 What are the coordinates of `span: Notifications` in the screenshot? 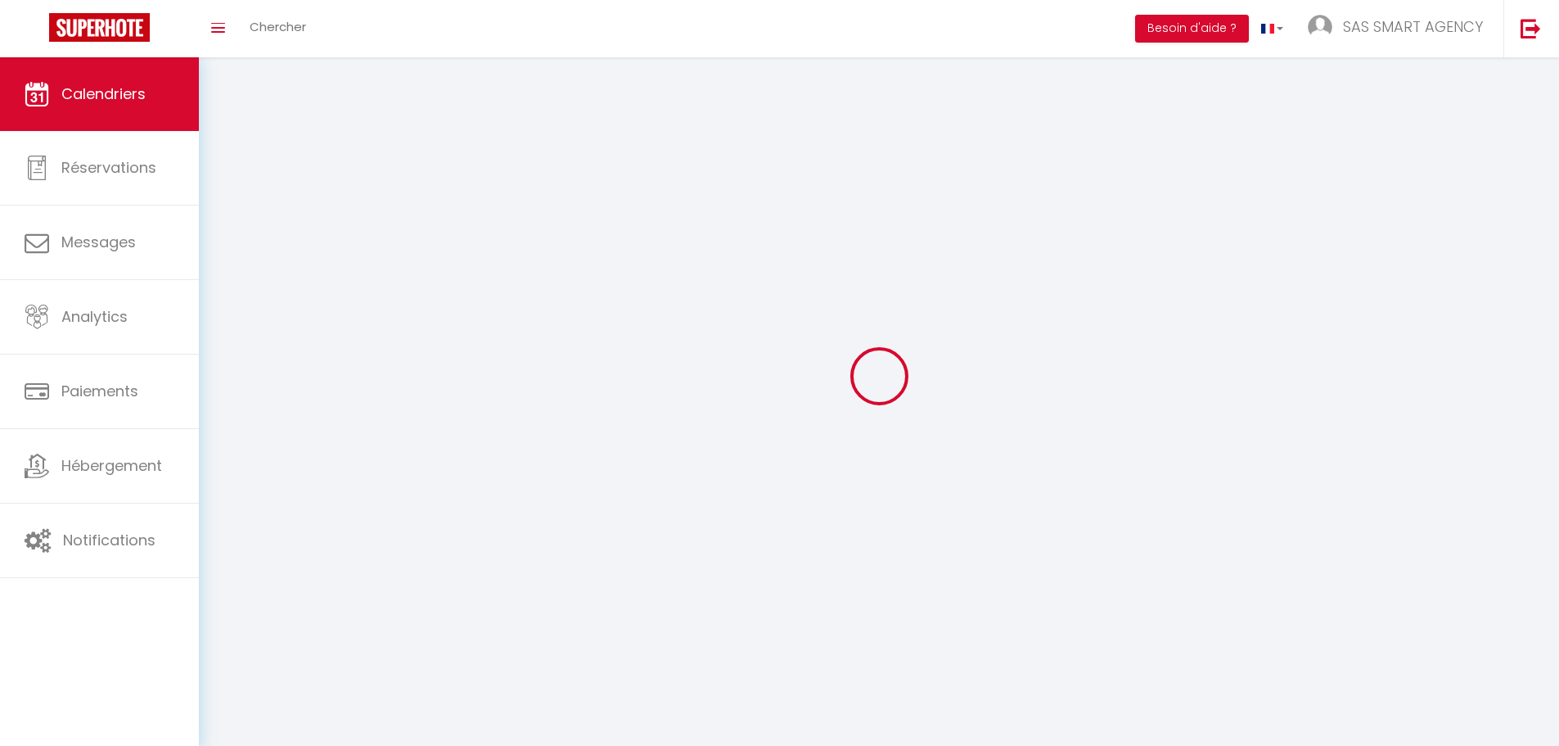 It's located at (109, 539).